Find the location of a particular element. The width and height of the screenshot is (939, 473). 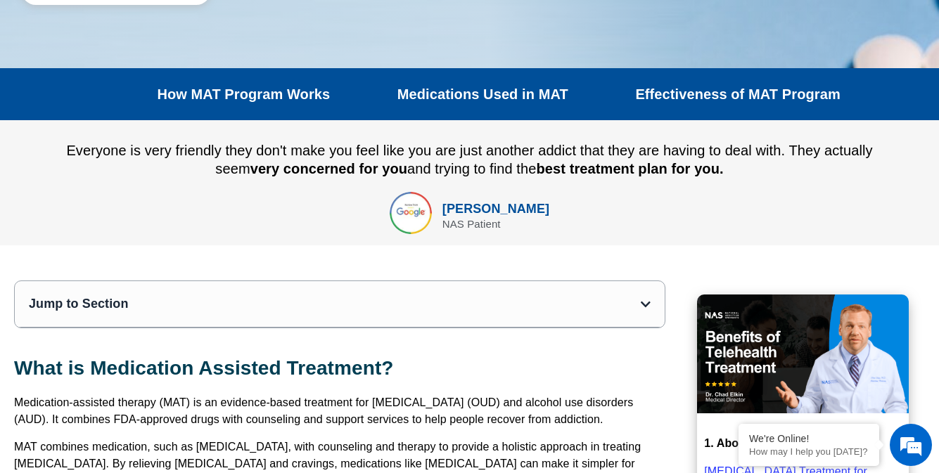

b: best treatment plan for you. is located at coordinates (629, 169).